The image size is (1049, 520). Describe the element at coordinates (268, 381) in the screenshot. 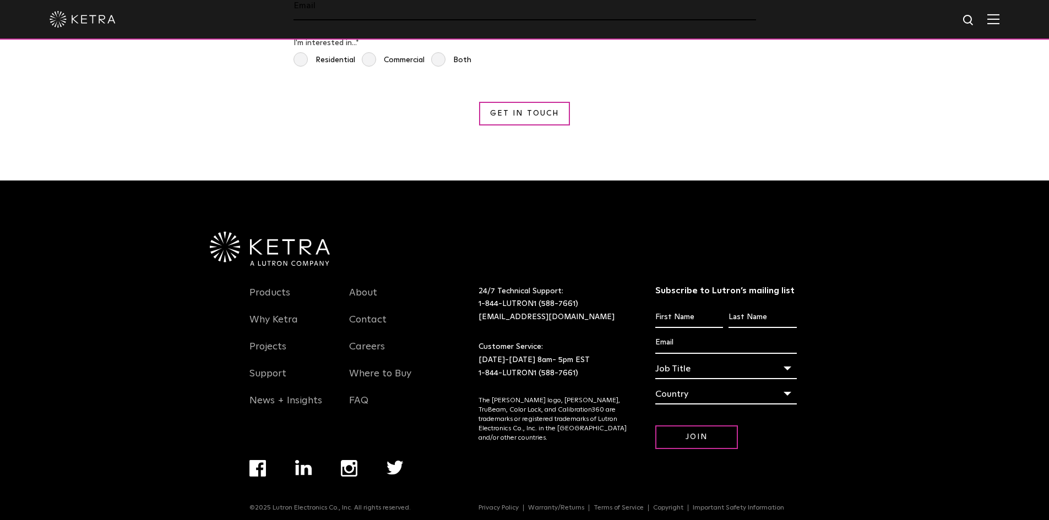

I see `a: Support` at that location.